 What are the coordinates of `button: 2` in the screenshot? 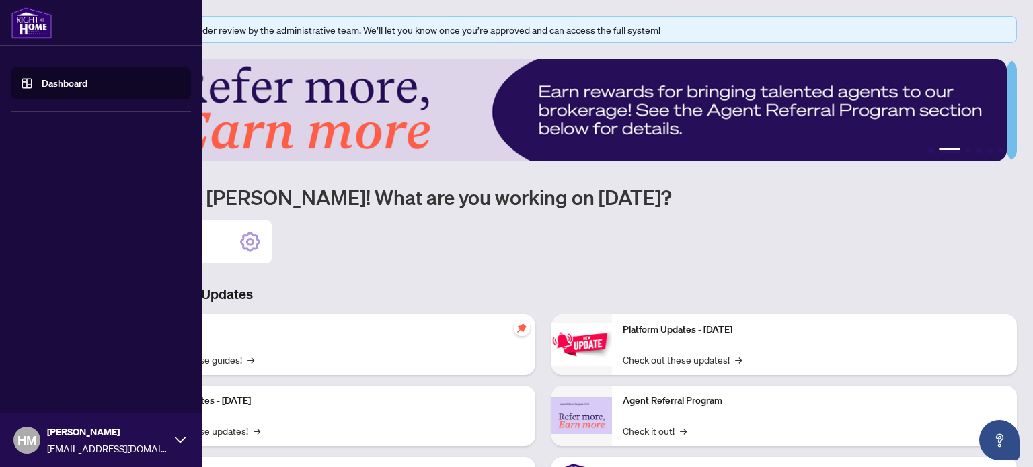 It's located at (949, 151).